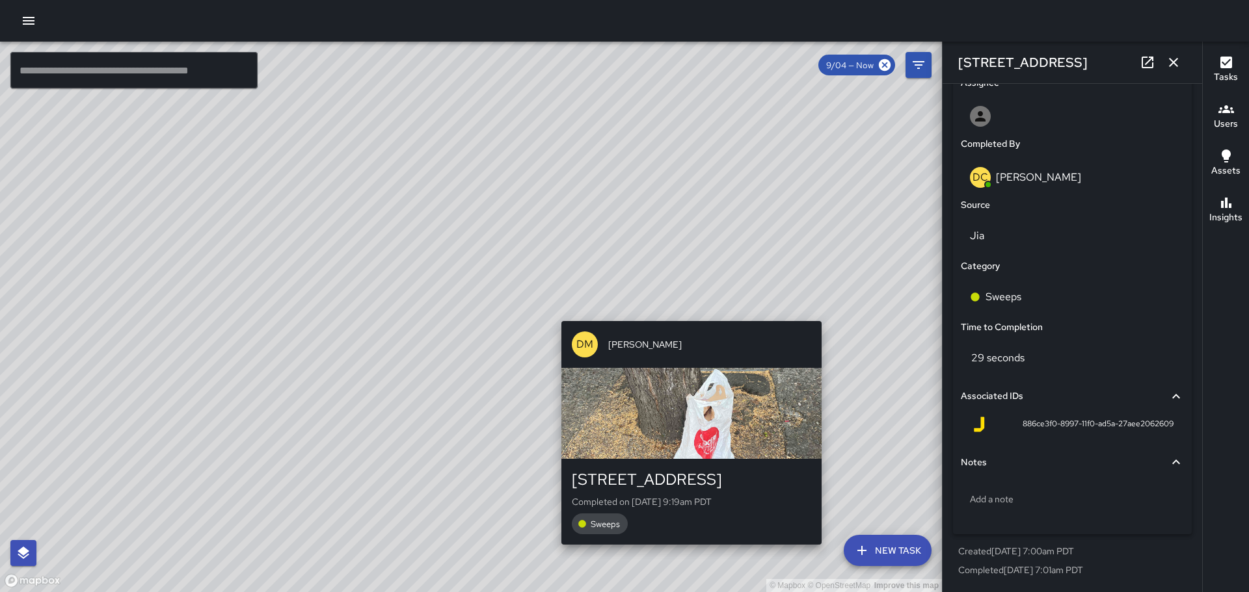  What do you see at coordinates (1225, 171) in the screenshot?
I see `h6: Assets` at bounding box center [1225, 171].